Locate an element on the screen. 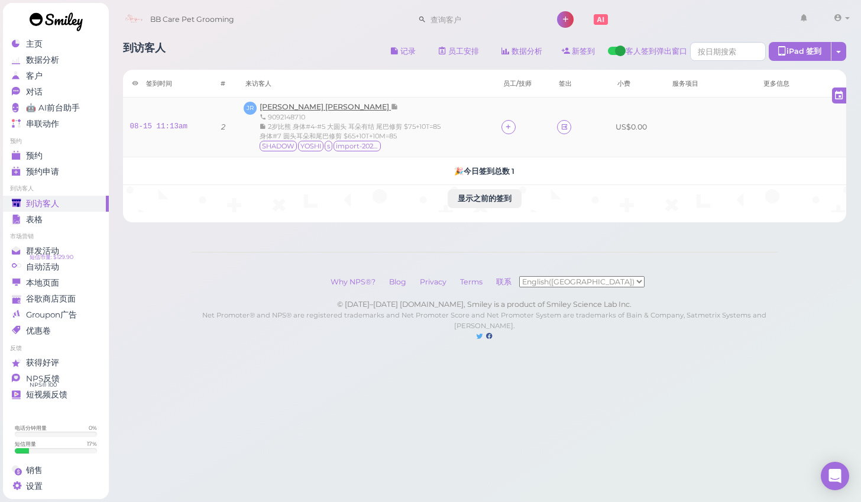 This screenshot has height=502, width=861. span: 🤖 AI前台助手 is located at coordinates (53, 108).